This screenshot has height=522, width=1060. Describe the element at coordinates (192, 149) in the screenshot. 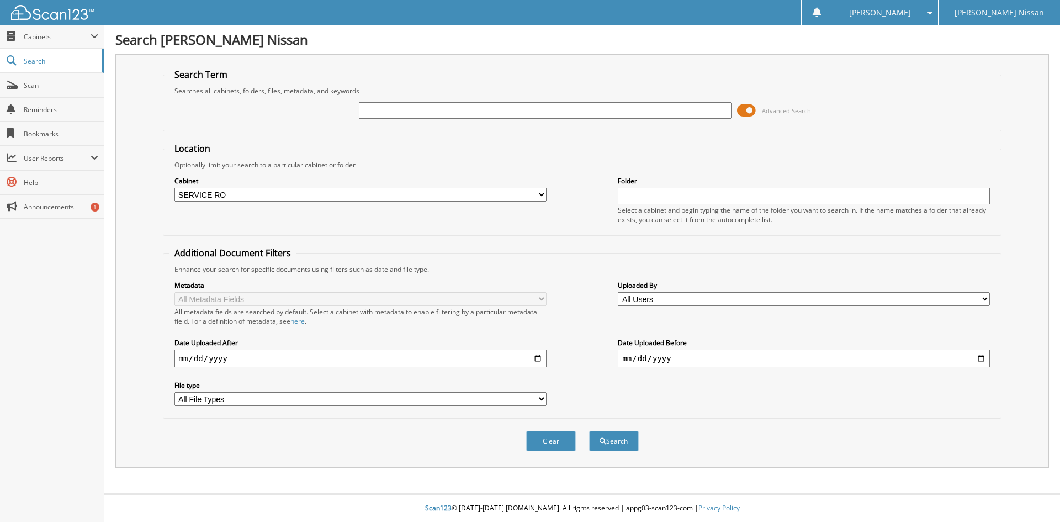

I see `legend: Location` at that location.